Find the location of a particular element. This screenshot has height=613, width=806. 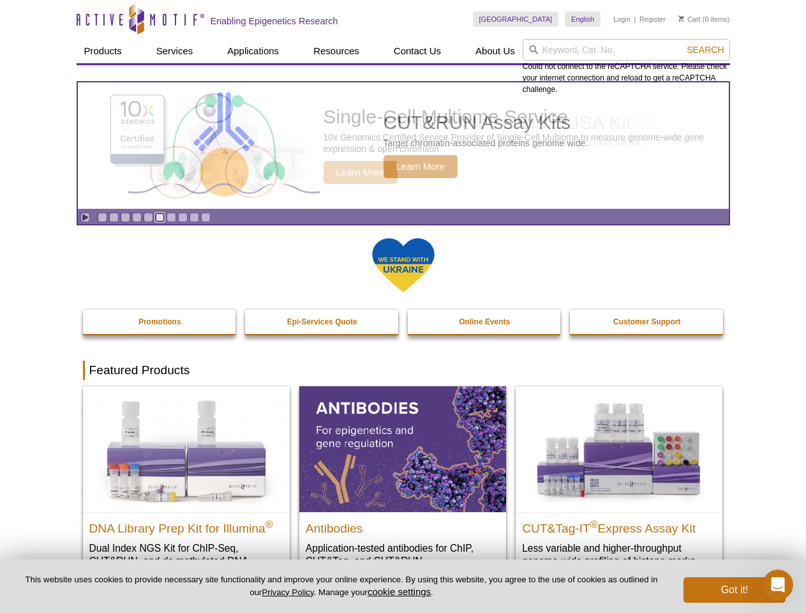

a: Login is located at coordinates (622, 19).